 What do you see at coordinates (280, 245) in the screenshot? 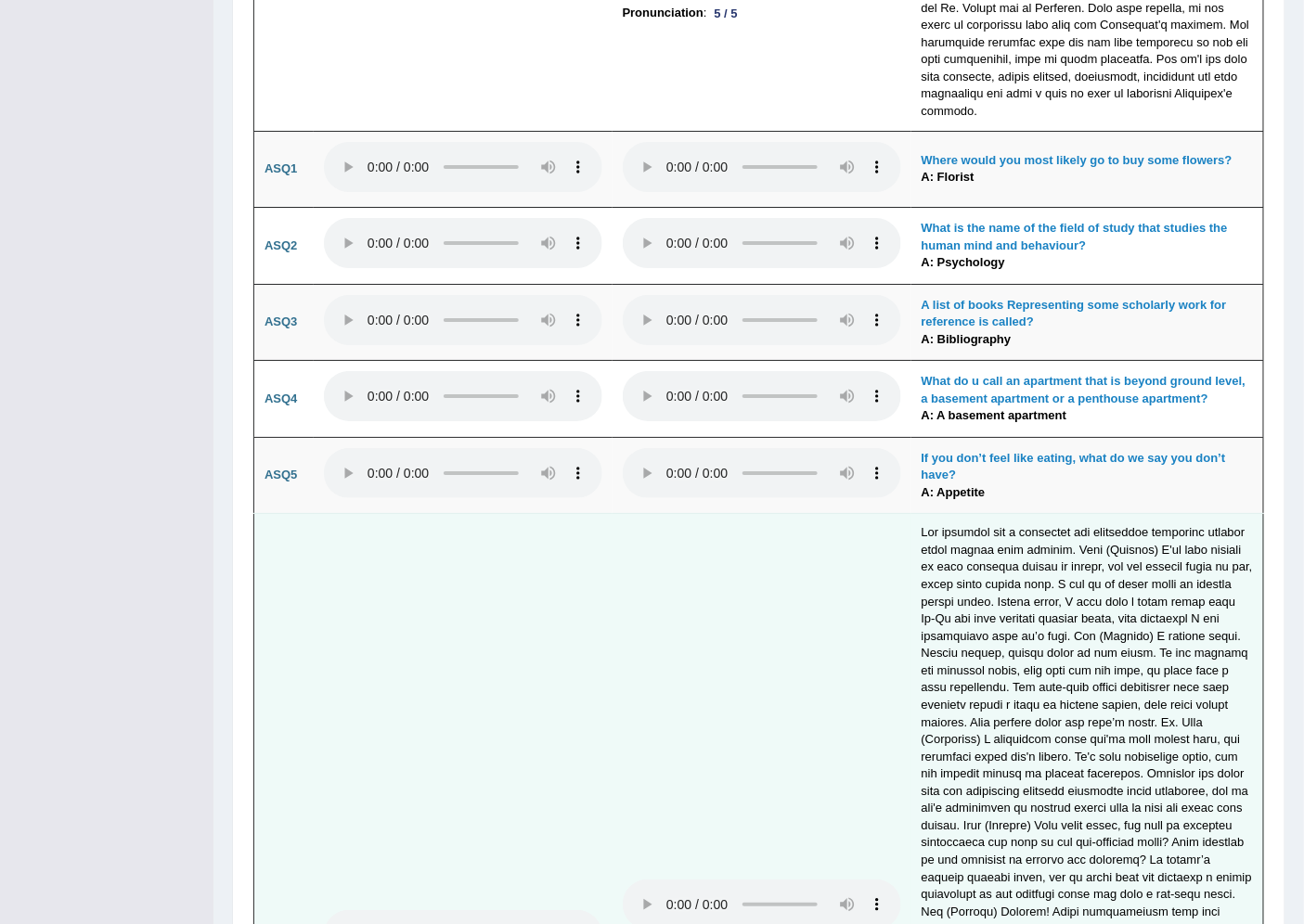
I see `b: ASQ2` at bounding box center [280, 245].